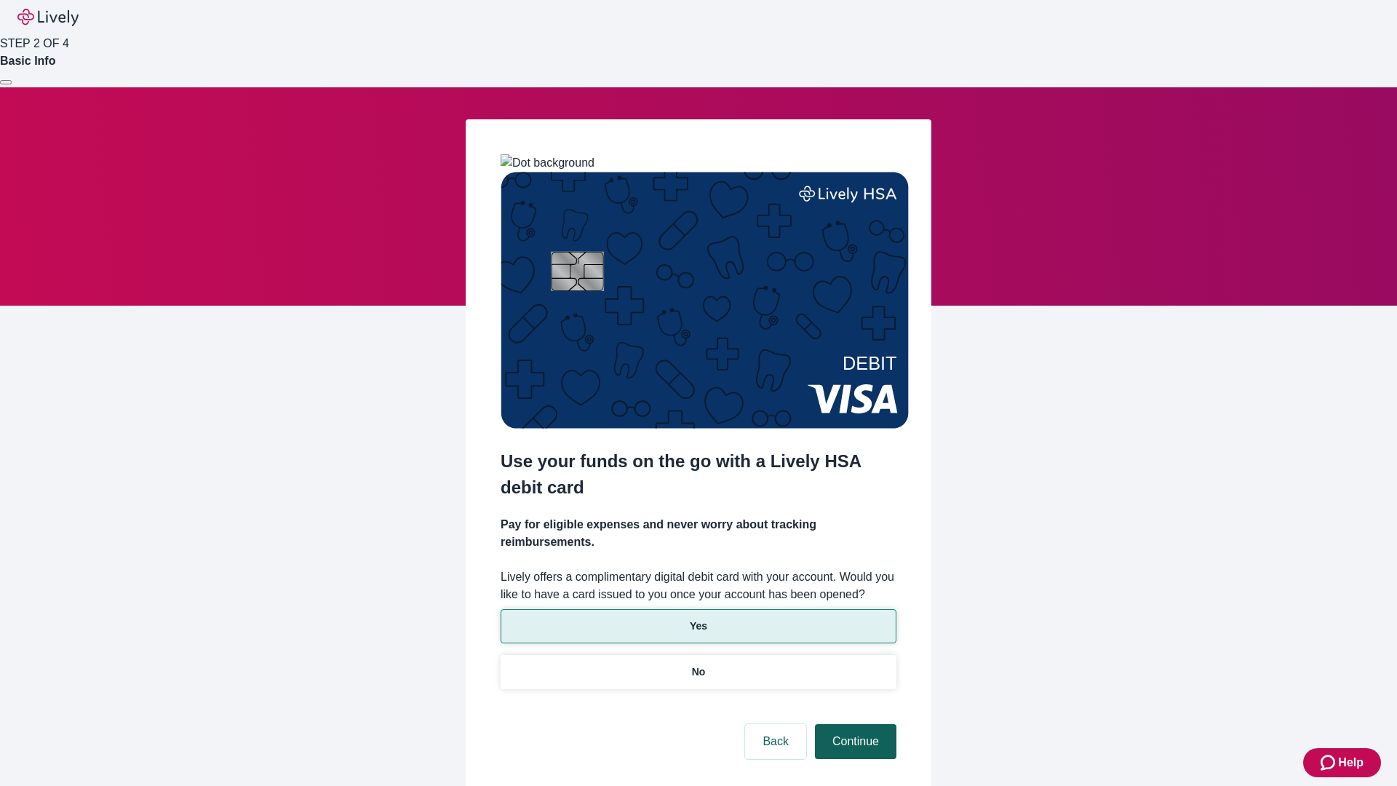 The image size is (1397, 786). What do you see at coordinates (547, 163) in the screenshot?
I see `img: Dot background` at bounding box center [547, 163].